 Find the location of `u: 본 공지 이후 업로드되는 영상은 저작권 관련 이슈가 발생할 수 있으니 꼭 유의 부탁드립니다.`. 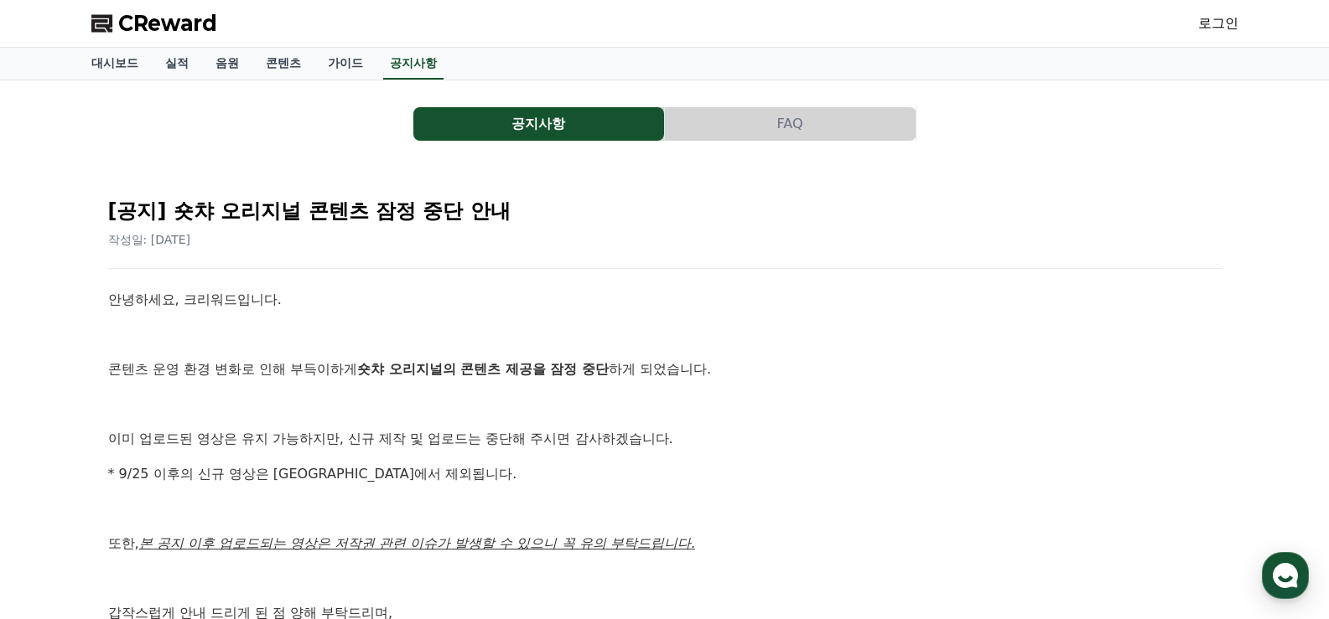

u: 본 공지 이후 업로드되는 영상은 저작권 관련 이슈가 발생할 수 있으니 꼭 유의 부탁드립니다. is located at coordinates (417, 543).